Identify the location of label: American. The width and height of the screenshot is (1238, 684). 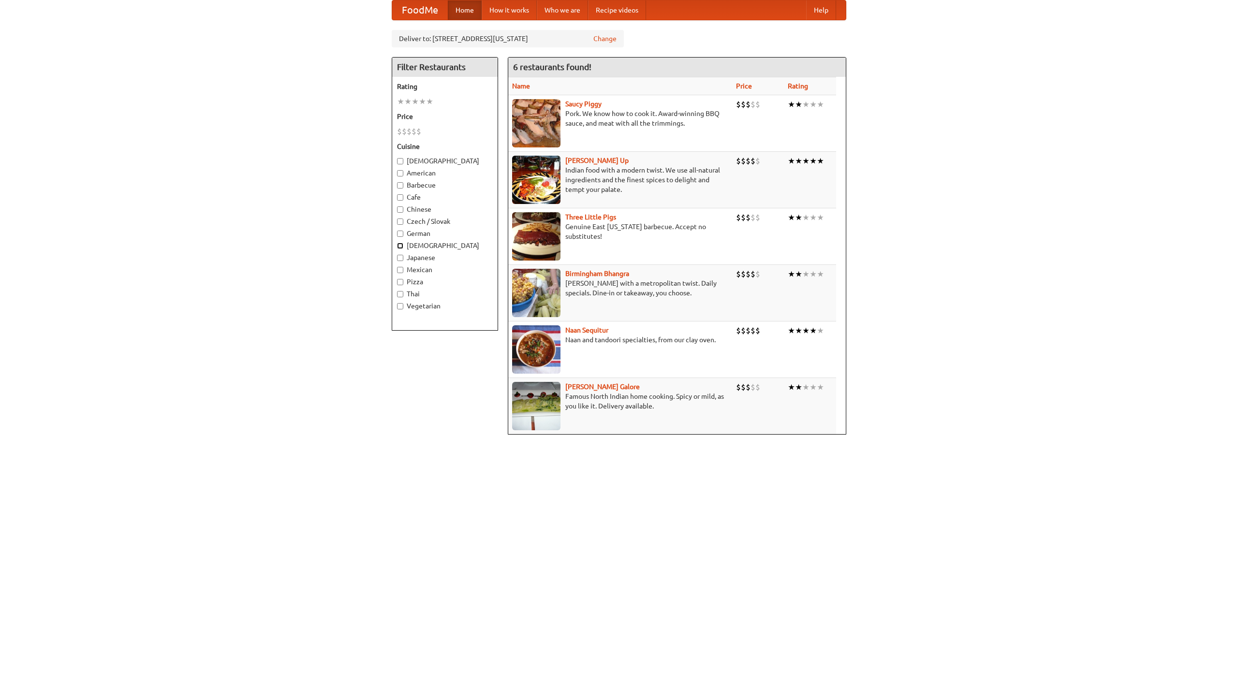
(445, 173).